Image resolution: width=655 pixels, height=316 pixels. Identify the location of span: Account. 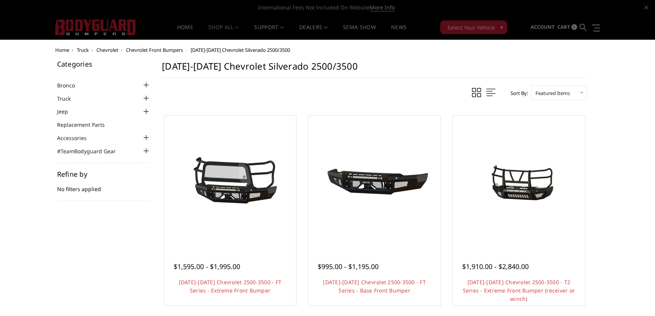
(543, 27).